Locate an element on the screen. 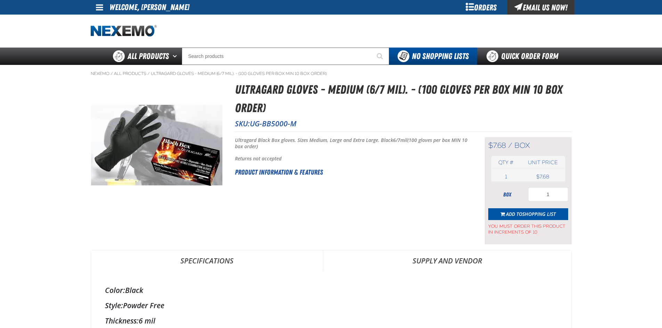  label: Style: is located at coordinates (114, 306).